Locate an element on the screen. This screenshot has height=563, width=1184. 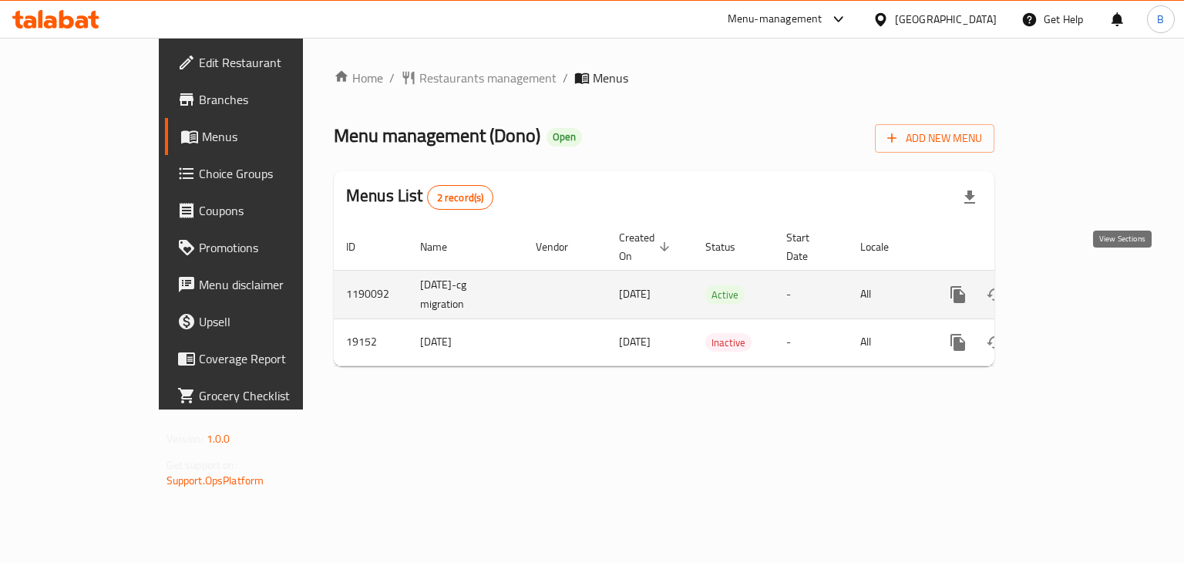
span: Edit Restaurant is located at coordinates (271, 62).